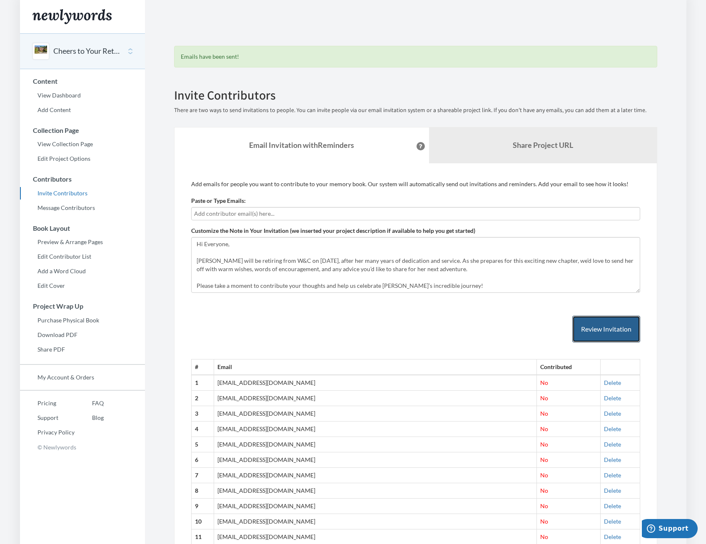 This screenshot has width=706, height=544. What do you see at coordinates (202, 491) in the screenshot?
I see `th: 8` at bounding box center [202, 491].